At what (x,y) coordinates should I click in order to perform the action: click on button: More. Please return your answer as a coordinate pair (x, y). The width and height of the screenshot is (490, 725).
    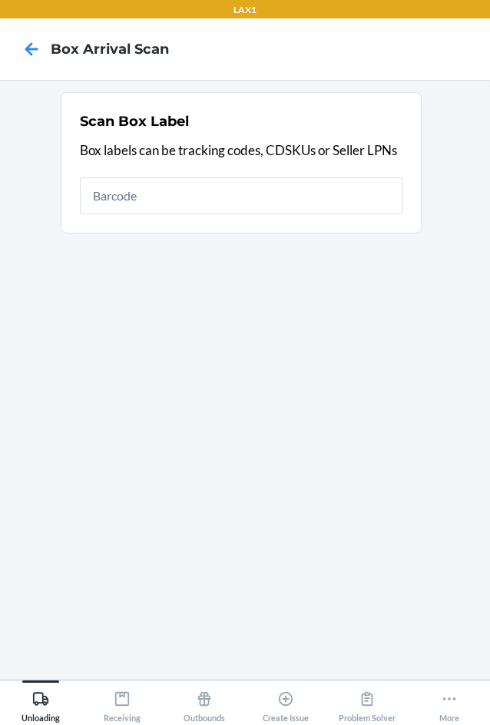
    Looking at the image, I should click on (449, 701).